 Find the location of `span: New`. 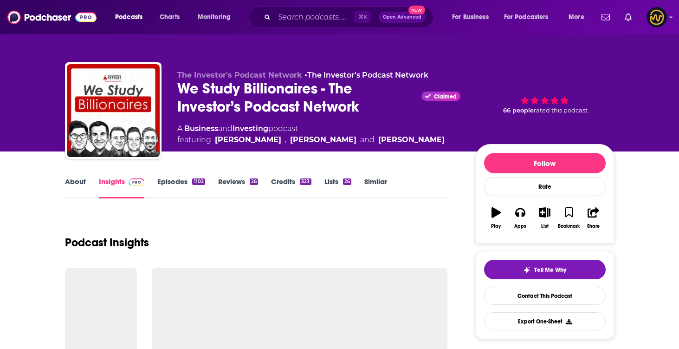

span: New is located at coordinates (417, 10).